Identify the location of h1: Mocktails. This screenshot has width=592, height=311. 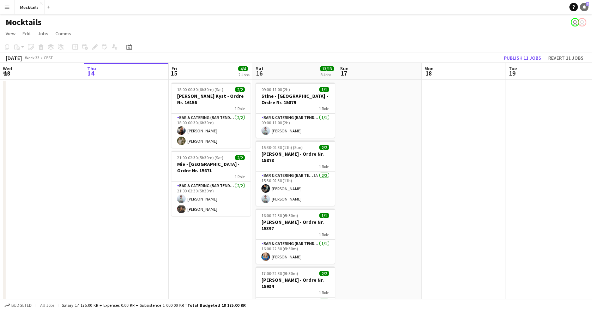
(24, 22).